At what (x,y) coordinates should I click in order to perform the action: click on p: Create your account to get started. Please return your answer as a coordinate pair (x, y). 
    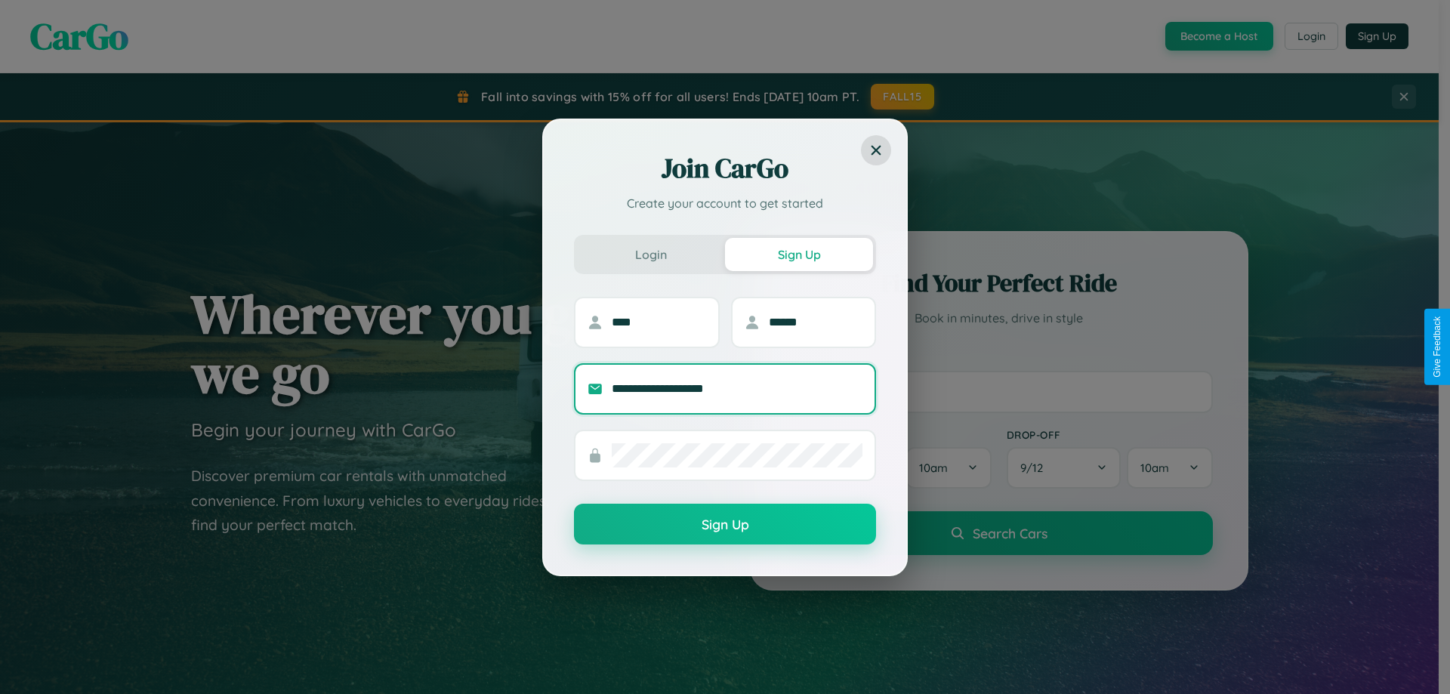
    Looking at the image, I should click on (725, 203).